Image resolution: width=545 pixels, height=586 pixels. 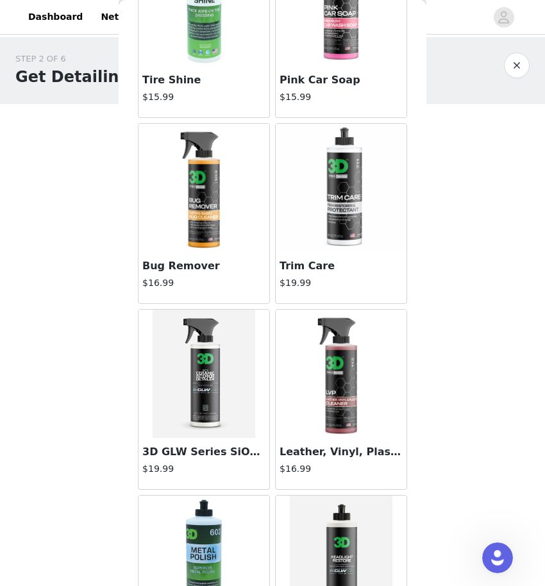 I want to click on a: Networks, so click(x=124, y=17).